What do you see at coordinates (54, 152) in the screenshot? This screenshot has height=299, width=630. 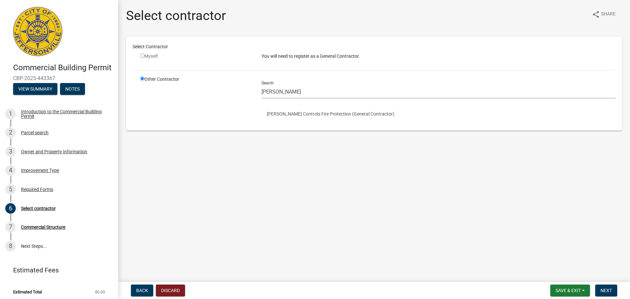 I see `div: Owner and Property Information` at bounding box center [54, 152].